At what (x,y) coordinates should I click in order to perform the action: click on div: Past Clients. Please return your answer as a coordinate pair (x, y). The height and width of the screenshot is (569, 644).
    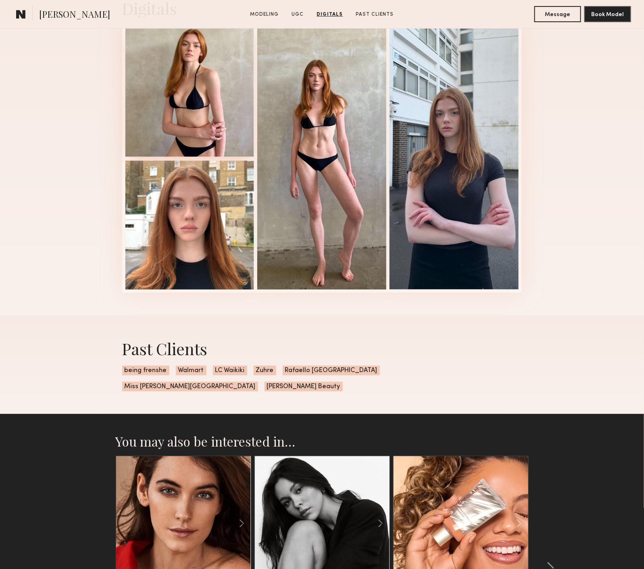
    Looking at the image, I should click on (322, 349).